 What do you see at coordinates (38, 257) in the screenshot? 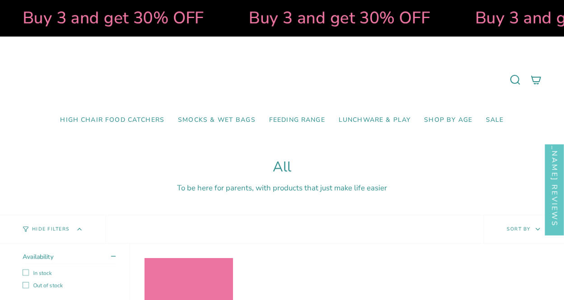
I see `span: Availability` at bounding box center [38, 257].